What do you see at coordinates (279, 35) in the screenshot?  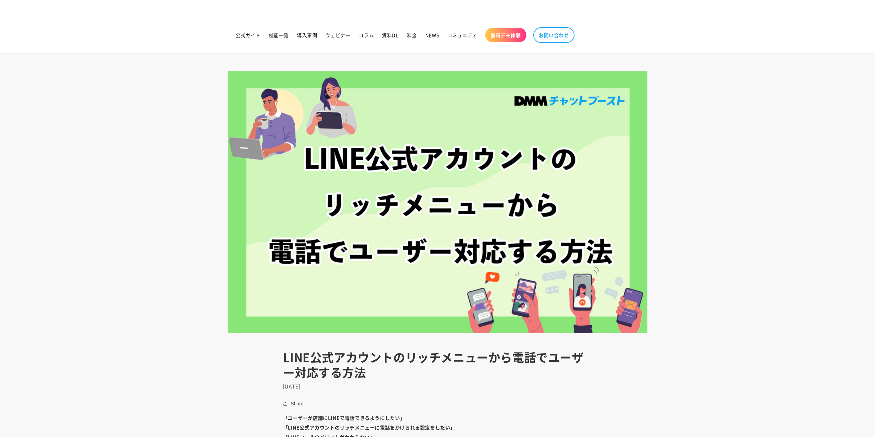 I see `a: 機能一覧` at bounding box center [279, 35].